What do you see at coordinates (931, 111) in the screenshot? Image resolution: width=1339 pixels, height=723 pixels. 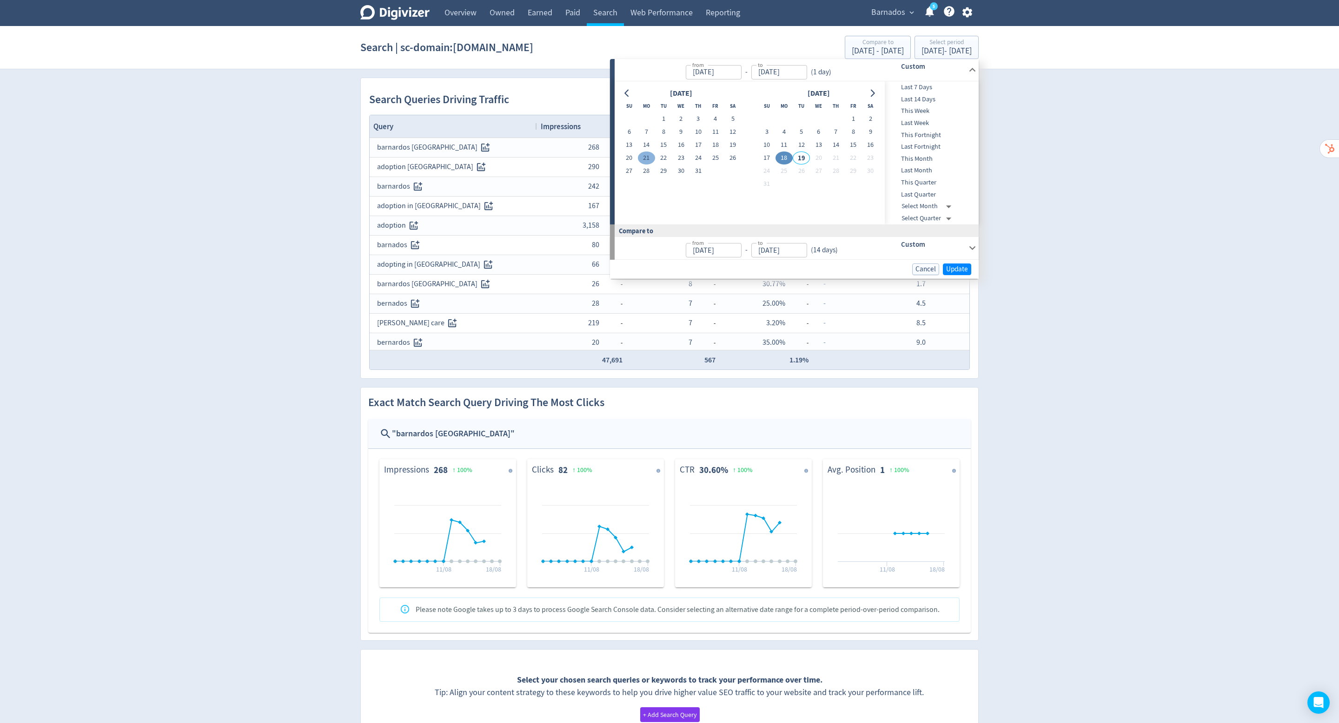 I see `span: This Week` at bounding box center [931, 111].